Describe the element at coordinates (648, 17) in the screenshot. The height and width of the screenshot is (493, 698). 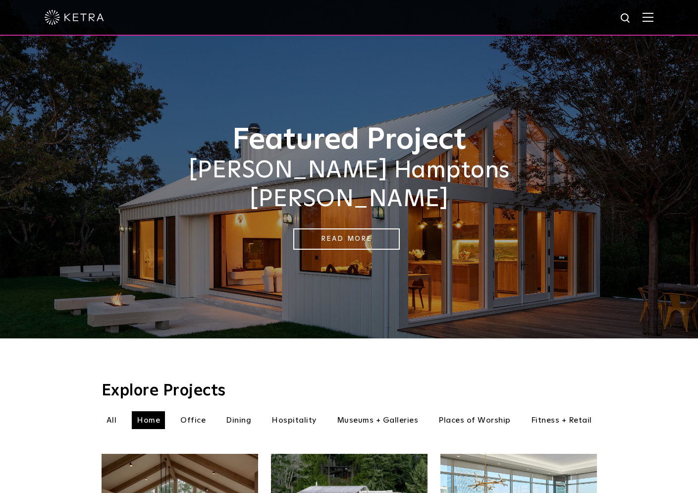
I see `img: Hamburger%20Nav.svg` at that location.